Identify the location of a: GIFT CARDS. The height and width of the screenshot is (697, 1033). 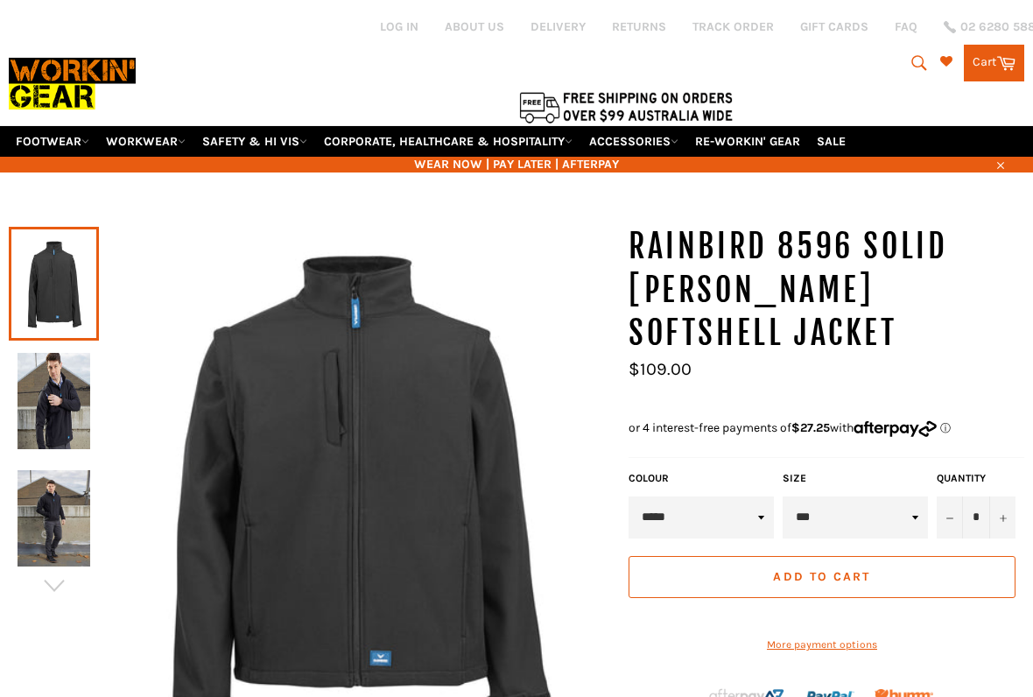
(835, 26).